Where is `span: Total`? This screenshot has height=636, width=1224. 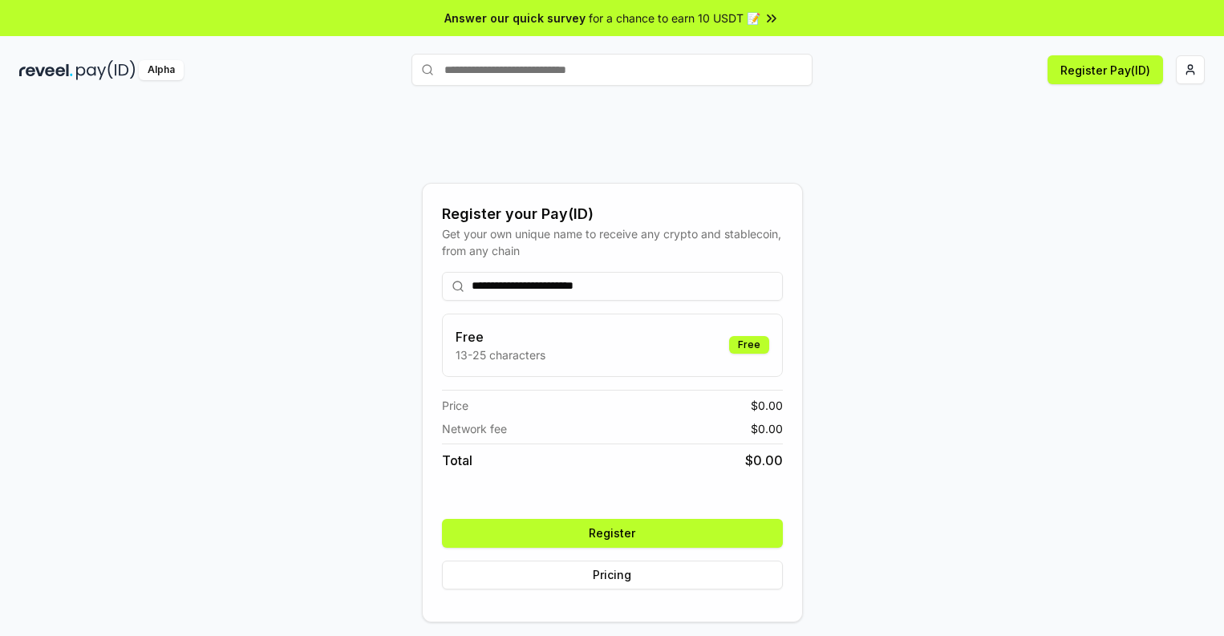
span: Total is located at coordinates (457, 460).